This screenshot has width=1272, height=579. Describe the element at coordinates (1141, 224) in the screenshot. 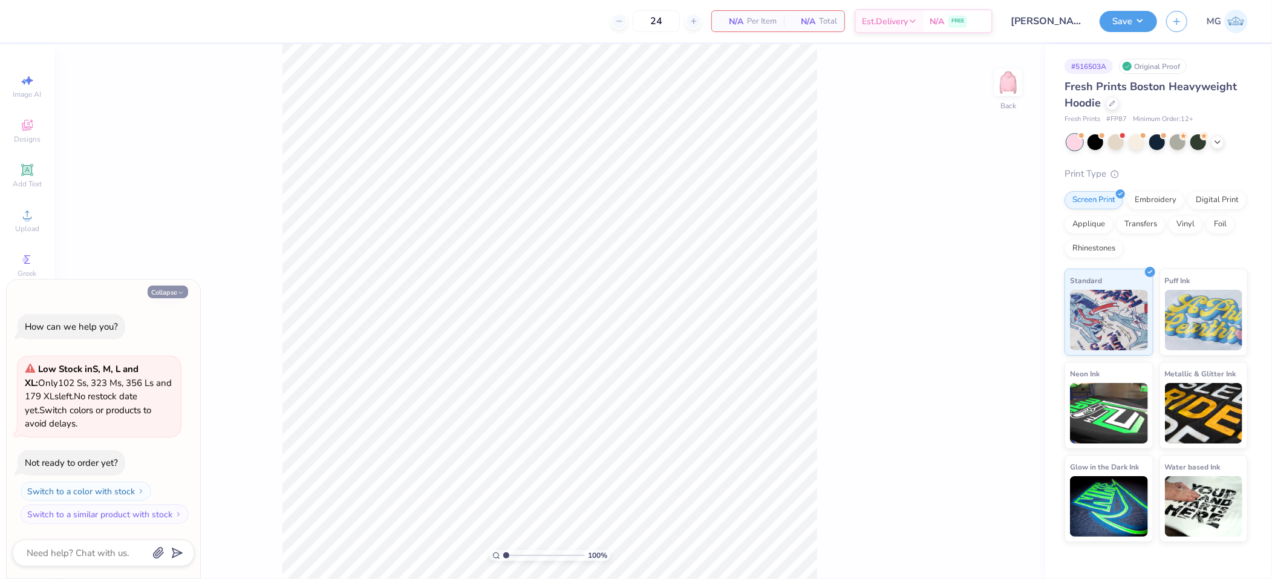

I see `div: Transfers` at that location.